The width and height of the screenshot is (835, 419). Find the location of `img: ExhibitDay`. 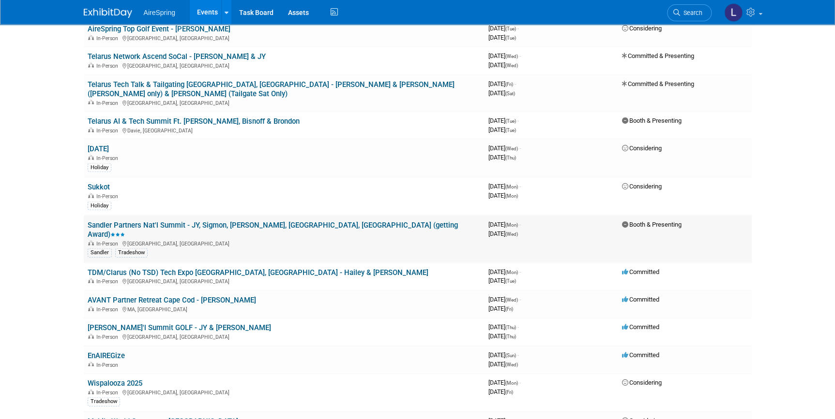

img: ExhibitDay is located at coordinates (108, 13).